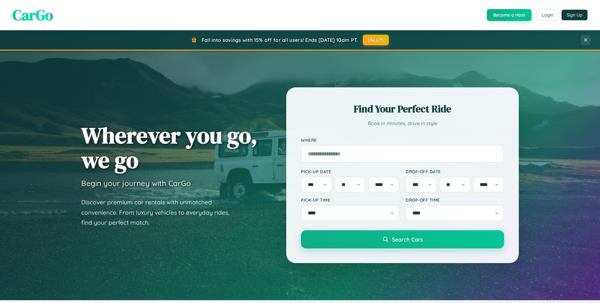  Describe the element at coordinates (547, 15) in the screenshot. I see `button: Login` at that location.